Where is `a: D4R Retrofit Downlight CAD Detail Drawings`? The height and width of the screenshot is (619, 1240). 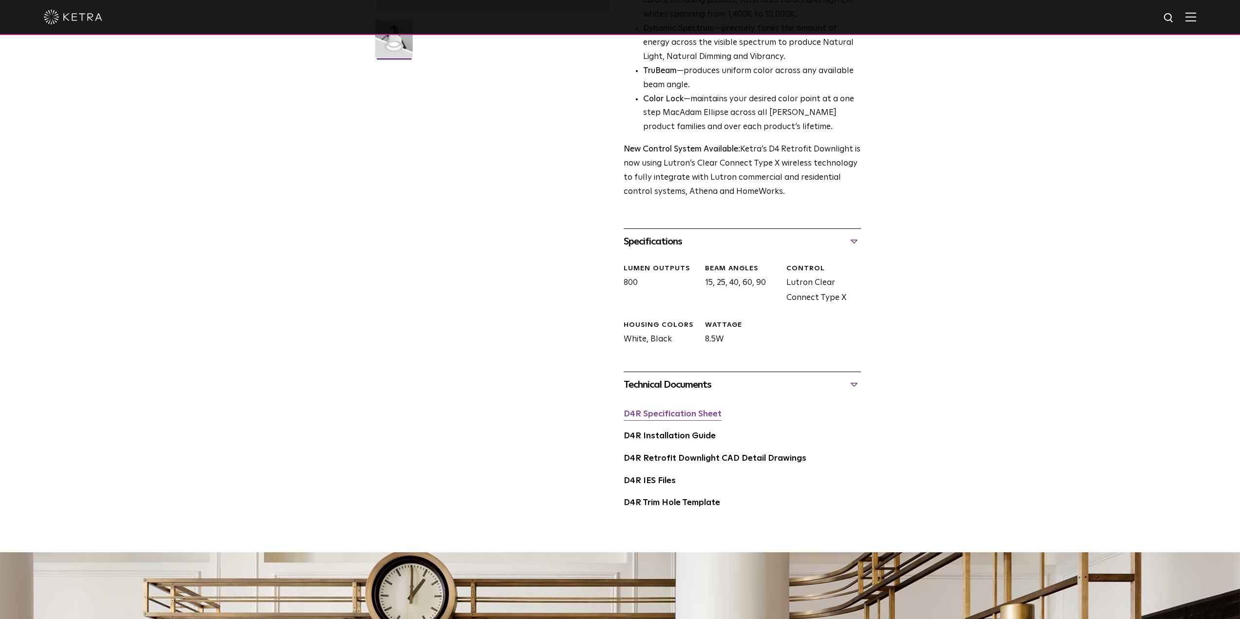 a: D4R Retrofit Downlight CAD Detail Drawings is located at coordinates (715, 458).